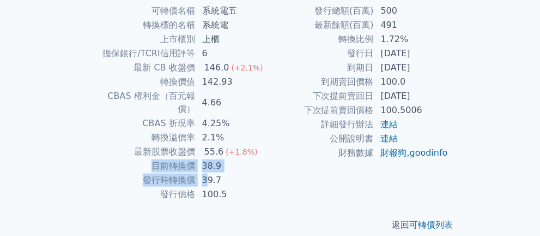 The width and height of the screenshot is (540, 236). I want to click on p: 返回, so click(270, 225).